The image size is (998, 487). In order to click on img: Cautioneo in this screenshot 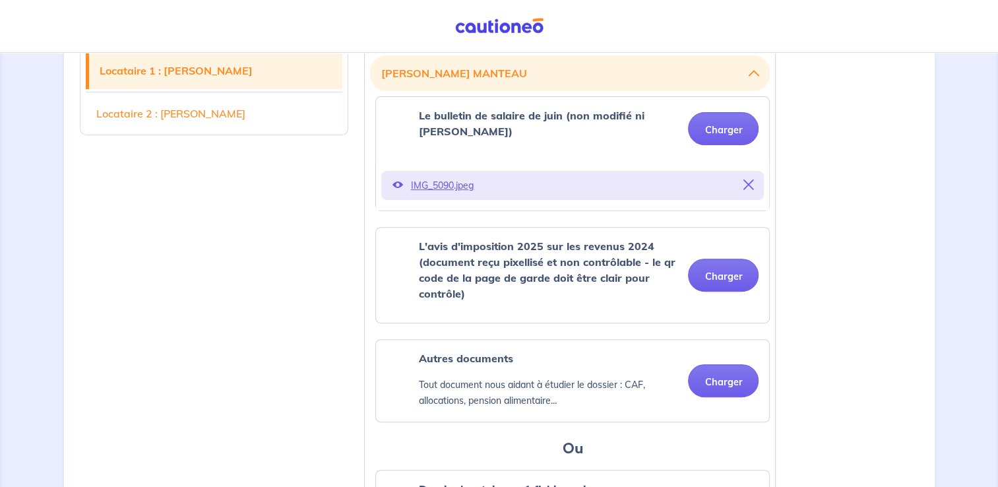, I will do `click(499, 26)`.